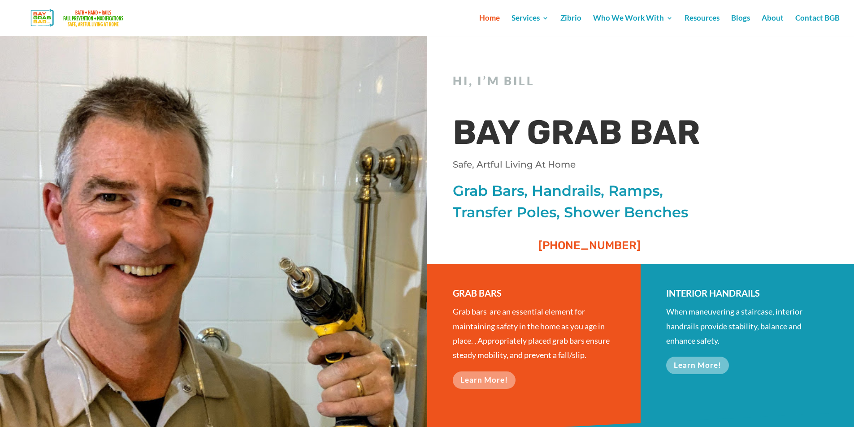 The height and width of the screenshot is (427, 854). What do you see at coordinates (78, 18) in the screenshot?
I see `img: Bay Grab Bar` at bounding box center [78, 18].